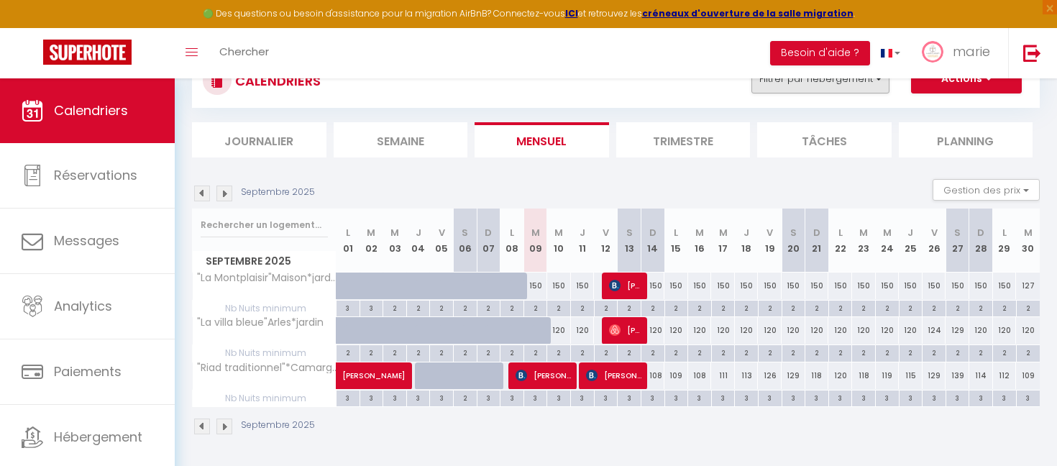 This screenshot has width=1057, height=466. Describe the element at coordinates (583, 240) in the screenshot. I see `th: 11` at that location.